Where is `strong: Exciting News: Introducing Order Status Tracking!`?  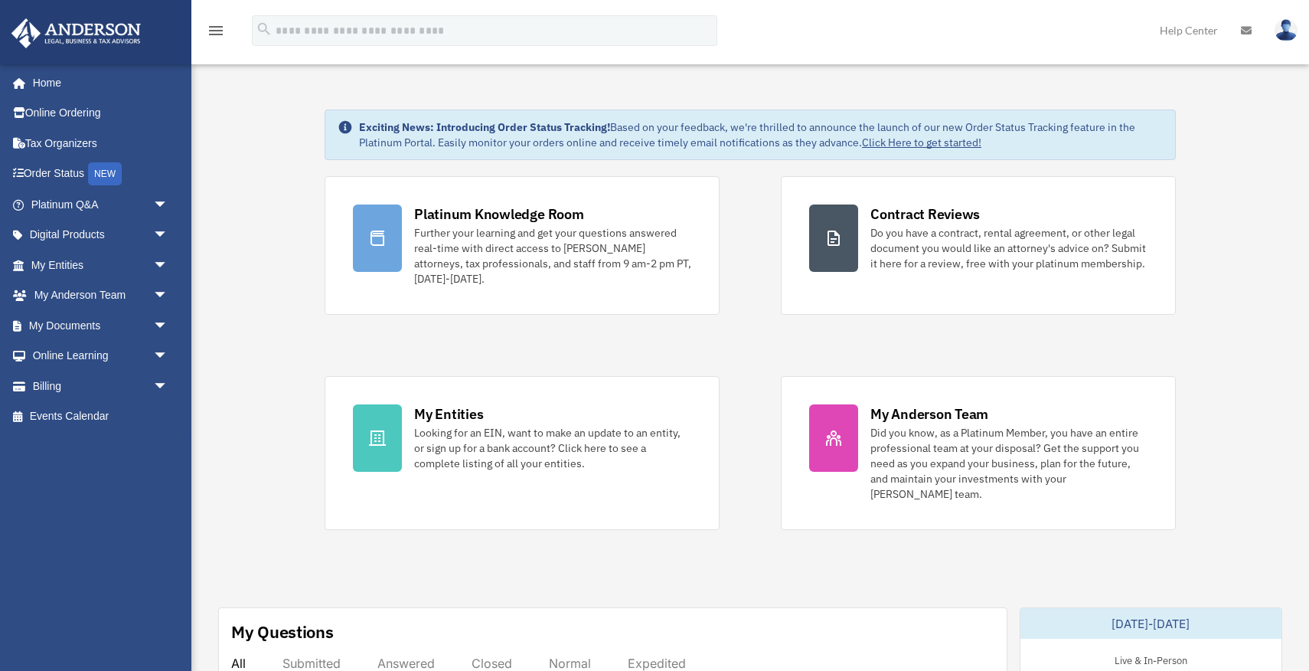
strong: Exciting News: Introducing Order Status Tracking! is located at coordinates (485, 127).